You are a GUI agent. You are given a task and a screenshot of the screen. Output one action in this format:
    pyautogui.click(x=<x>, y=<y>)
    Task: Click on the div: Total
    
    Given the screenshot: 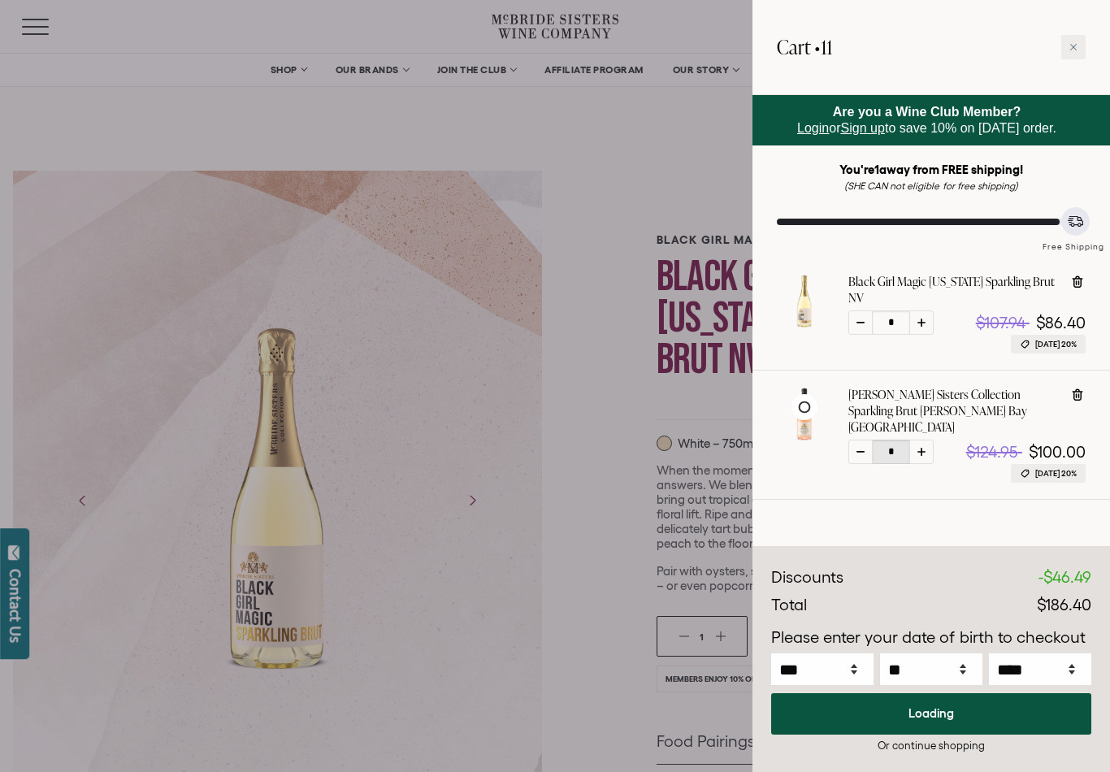 What is the action you would take?
    pyautogui.click(x=789, y=605)
    